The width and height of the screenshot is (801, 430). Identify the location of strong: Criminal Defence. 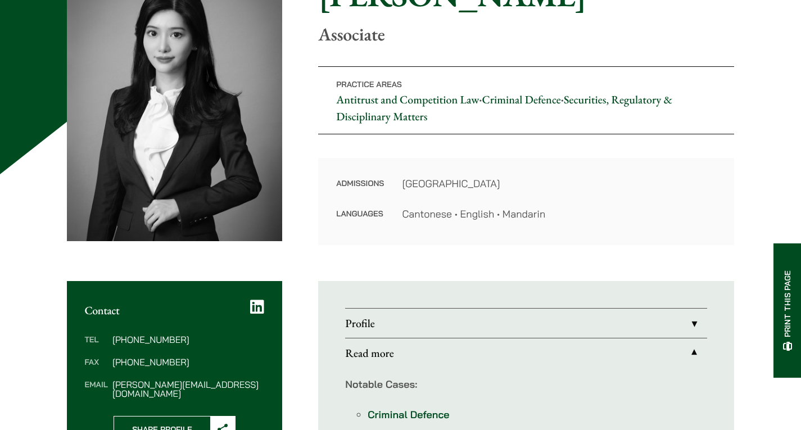
(408, 414).